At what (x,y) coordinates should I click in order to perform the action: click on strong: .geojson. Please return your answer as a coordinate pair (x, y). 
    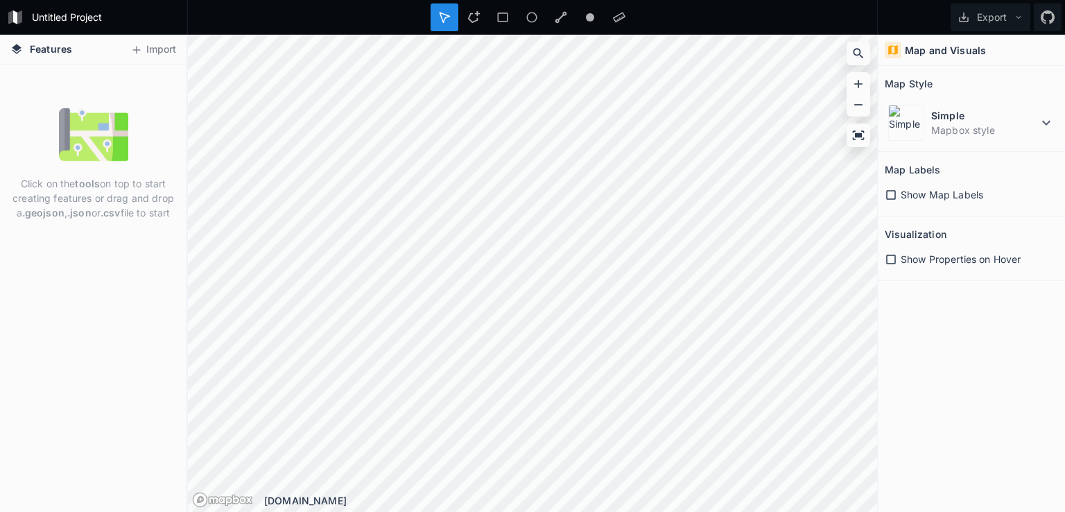
    Looking at the image, I should click on (43, 212).